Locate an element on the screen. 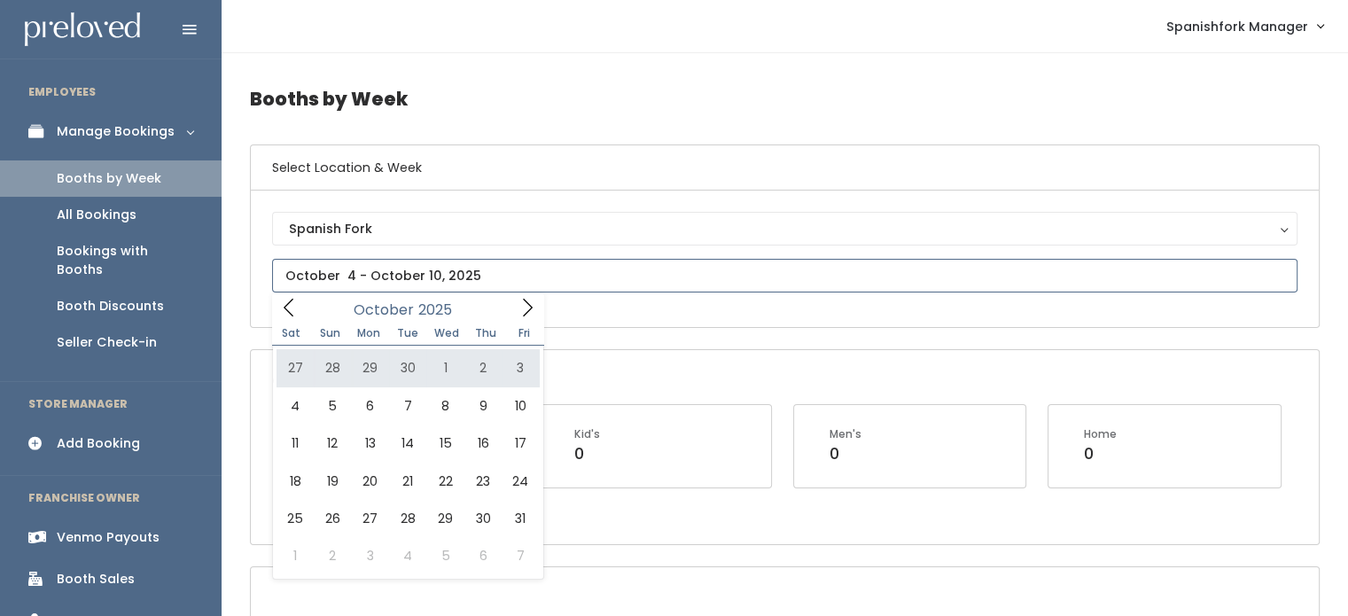 Image resolution: width=1348 pixels, height=616 pixels. span: November 5, 2025 is located at coordinates (445, 556).